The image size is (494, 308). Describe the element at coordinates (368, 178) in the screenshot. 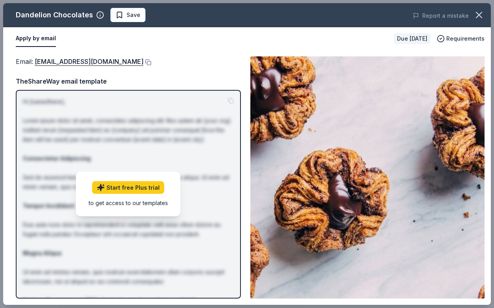

I see `img: Image for Dandelion Chocolates` at that location.